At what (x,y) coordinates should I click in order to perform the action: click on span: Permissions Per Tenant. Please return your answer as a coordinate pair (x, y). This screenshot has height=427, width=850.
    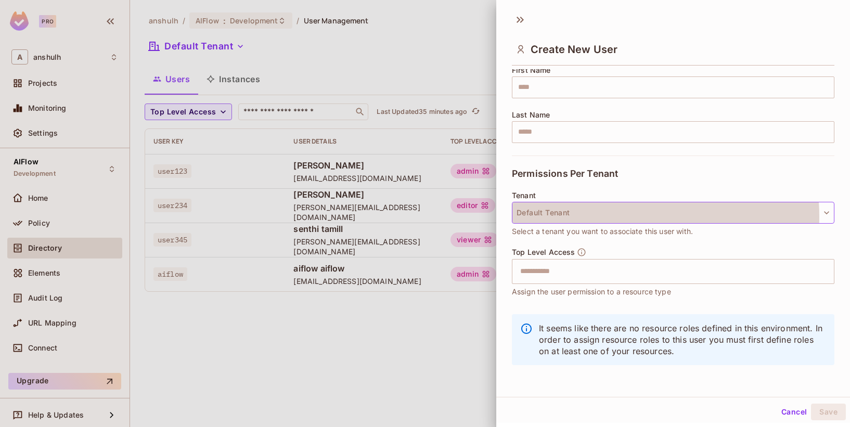
    Looking at the image, I should click on (565, 174).